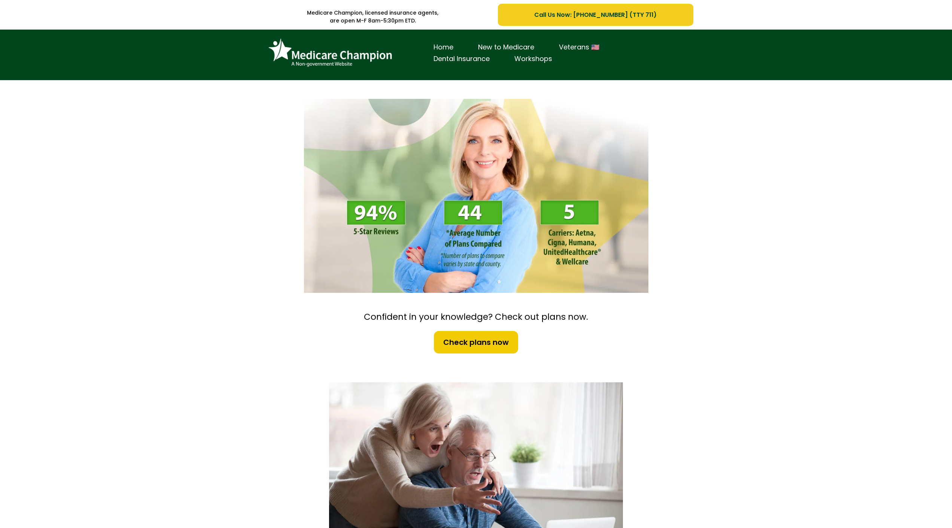  I want to click on h2: Confident in your knowledge? Check out plans now., so click(476, 317).